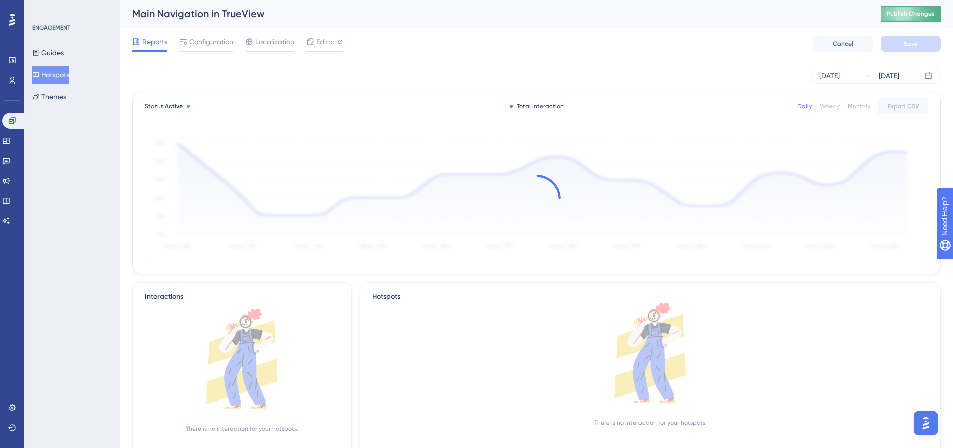 This screenshot has width=953, height=448. What do you see at coordinates (164, 297) in the screenshot?
I see `div: Interactions` at bounding box center [164, 297].